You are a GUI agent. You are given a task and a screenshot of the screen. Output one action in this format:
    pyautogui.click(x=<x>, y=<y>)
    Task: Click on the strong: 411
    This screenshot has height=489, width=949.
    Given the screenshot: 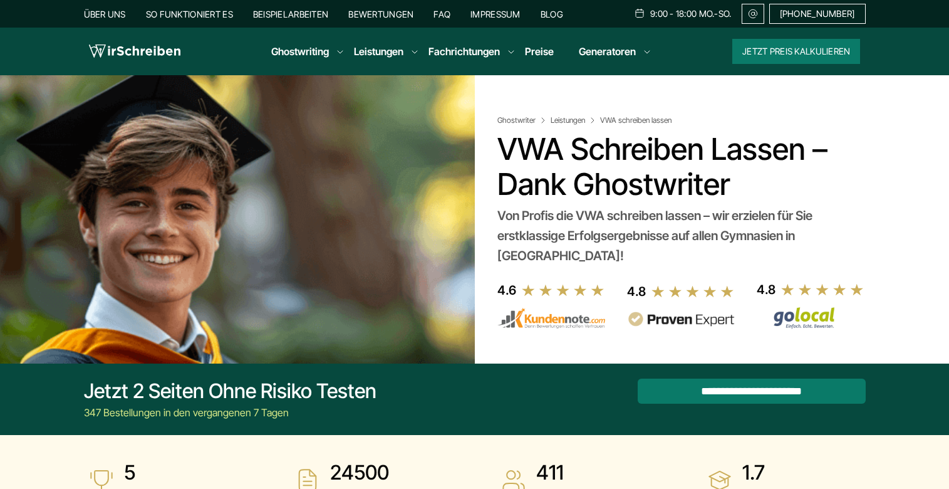 What is the action you would take?
    pyautogui.click(x=556, y=472)
    